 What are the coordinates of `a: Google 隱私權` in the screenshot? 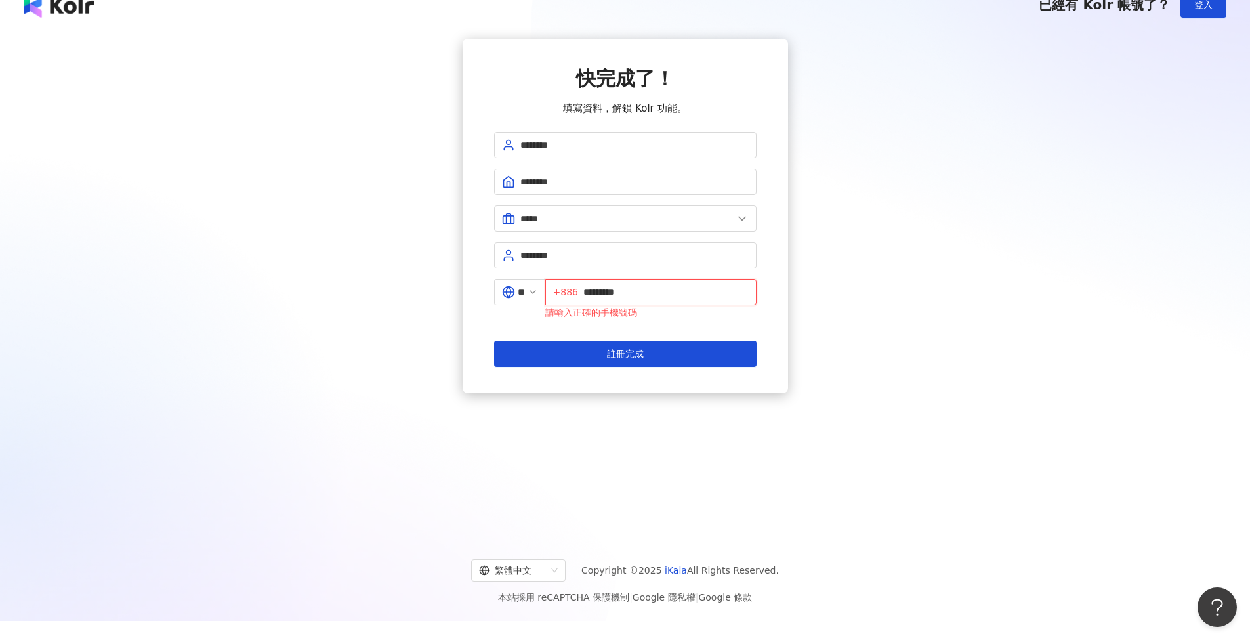 It's located at (664, 597).